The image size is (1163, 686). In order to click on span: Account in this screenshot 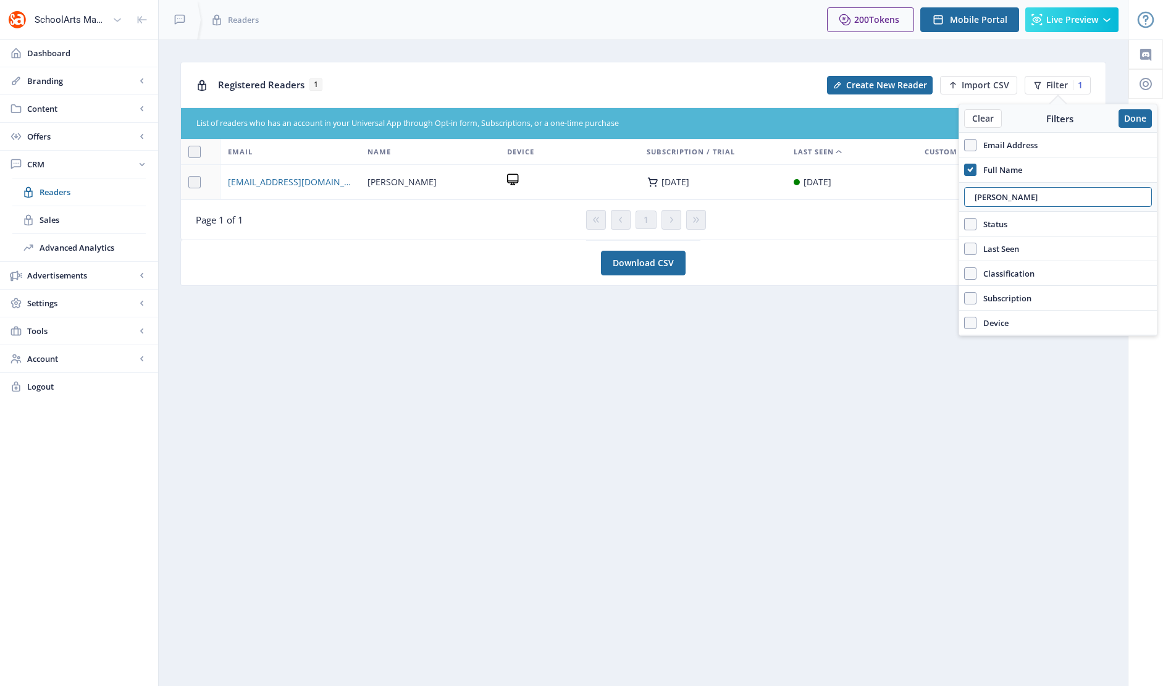, I will do `click(82, 359)`.